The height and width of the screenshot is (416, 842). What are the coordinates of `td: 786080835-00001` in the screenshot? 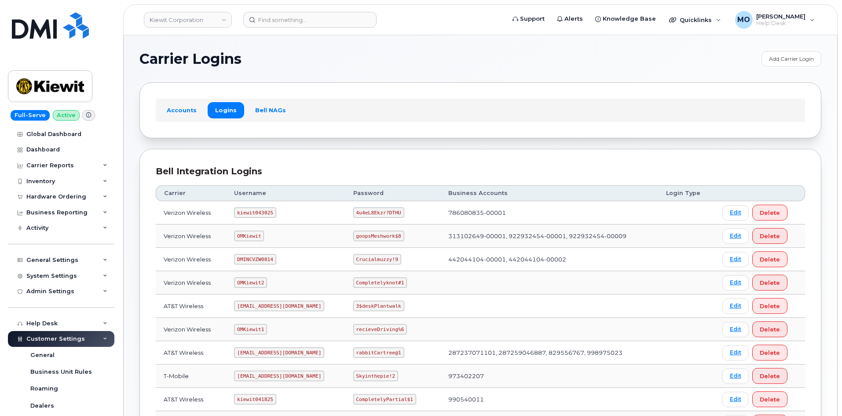 It's located at (549, 212).